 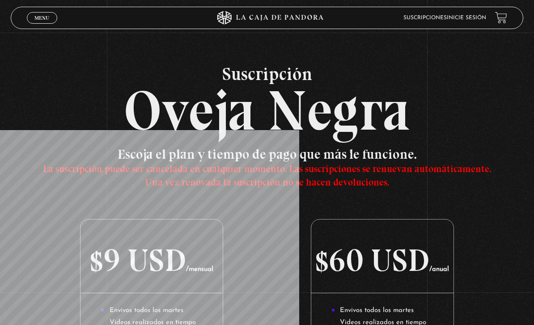 I want to click on h3: Escoja el plan y tiempo de pago que más le funcione., so click(x=267, y=168).